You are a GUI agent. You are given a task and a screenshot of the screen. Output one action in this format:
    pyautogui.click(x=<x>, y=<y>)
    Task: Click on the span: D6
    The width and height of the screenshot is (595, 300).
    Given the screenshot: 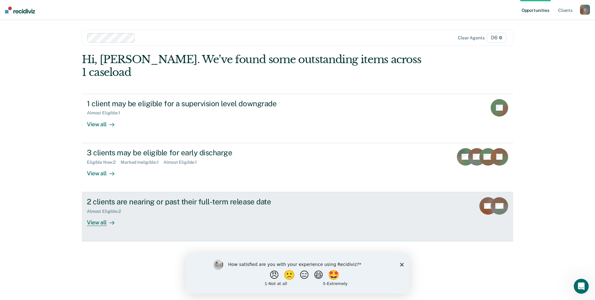 What is the action you would take?
    pyautogui.click(x=497, y=38)
    